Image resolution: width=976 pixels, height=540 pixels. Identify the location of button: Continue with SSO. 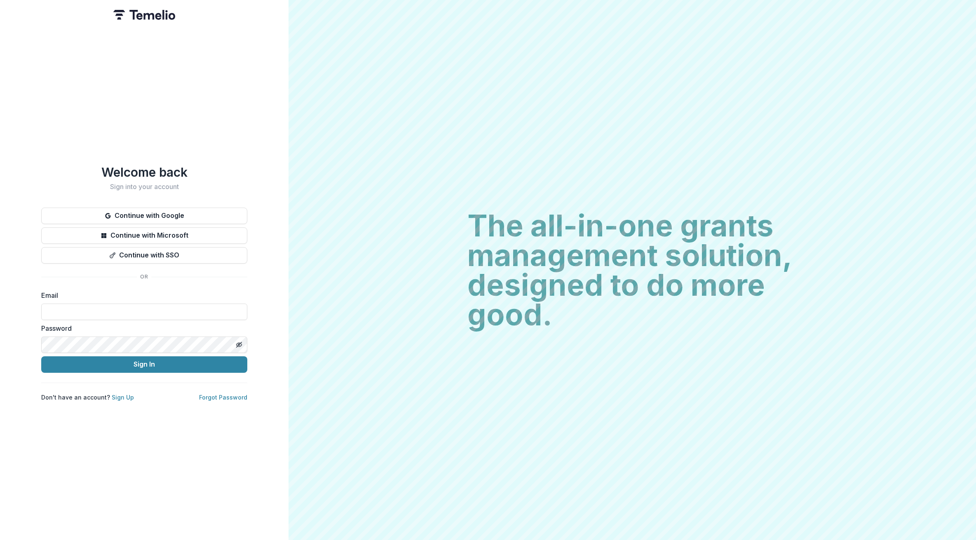
(144, 256).